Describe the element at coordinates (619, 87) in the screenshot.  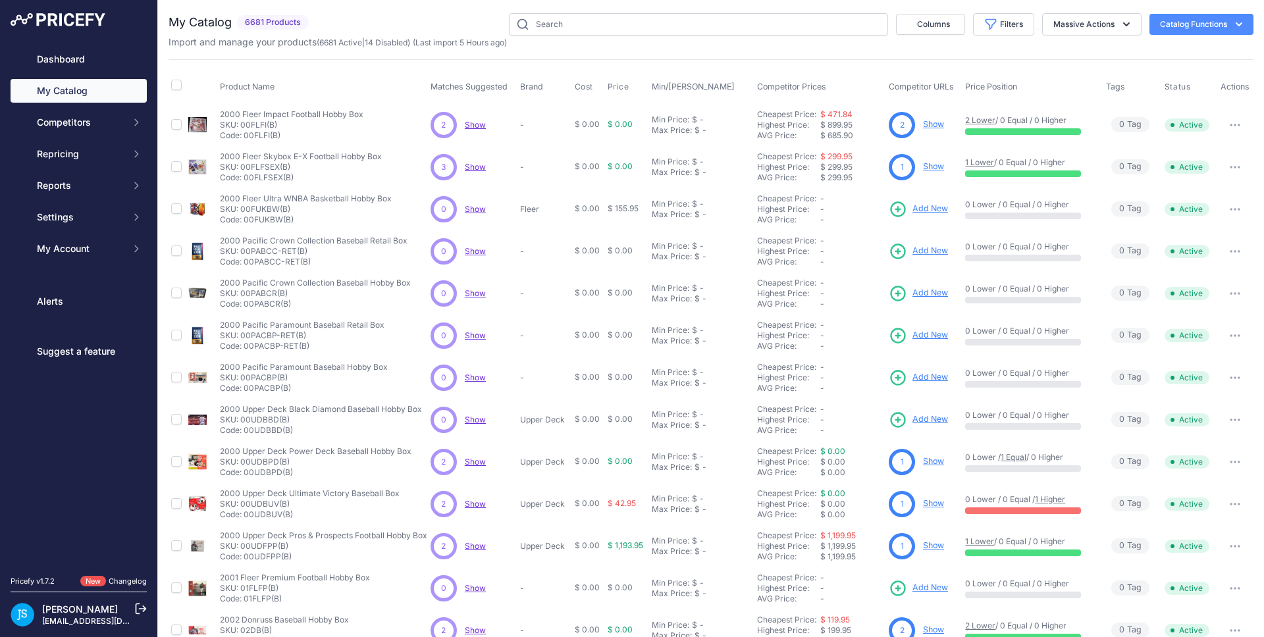
I see `button: Price` at that location.